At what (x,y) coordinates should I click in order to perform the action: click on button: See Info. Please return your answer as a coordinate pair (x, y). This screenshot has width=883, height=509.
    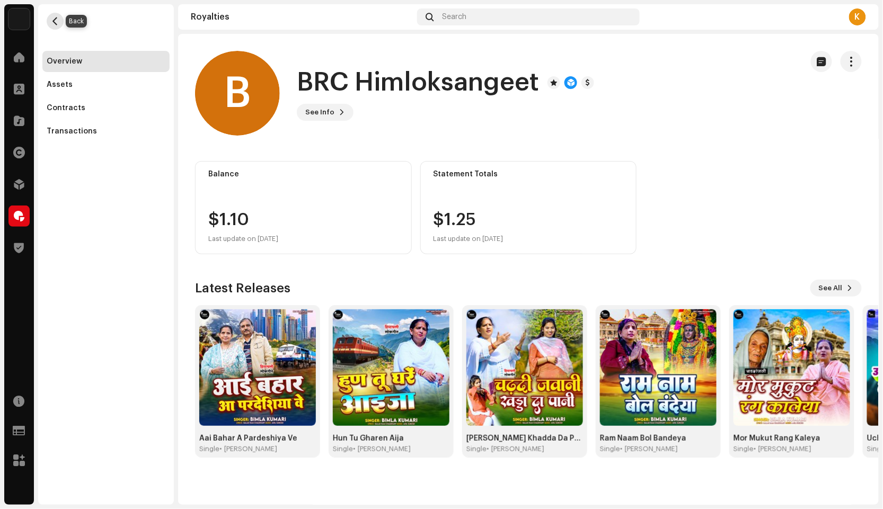
    Looking at the image, I should click on (325, 112).